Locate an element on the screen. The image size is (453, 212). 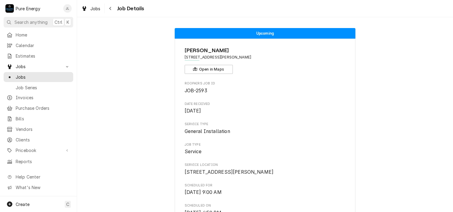
span: Calendar is located at coordinates (43, 45).